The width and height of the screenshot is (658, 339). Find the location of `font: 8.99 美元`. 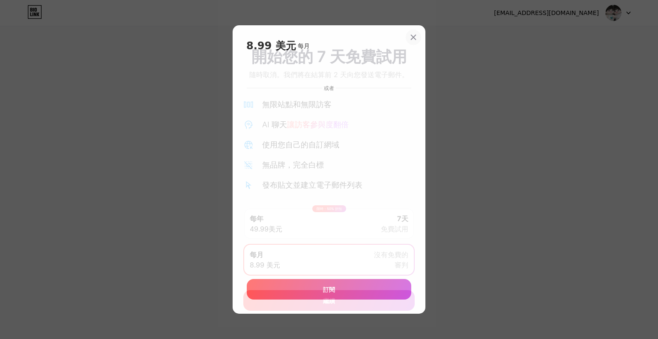

font: 8.99 美元 is located at coordinates (271, 46).